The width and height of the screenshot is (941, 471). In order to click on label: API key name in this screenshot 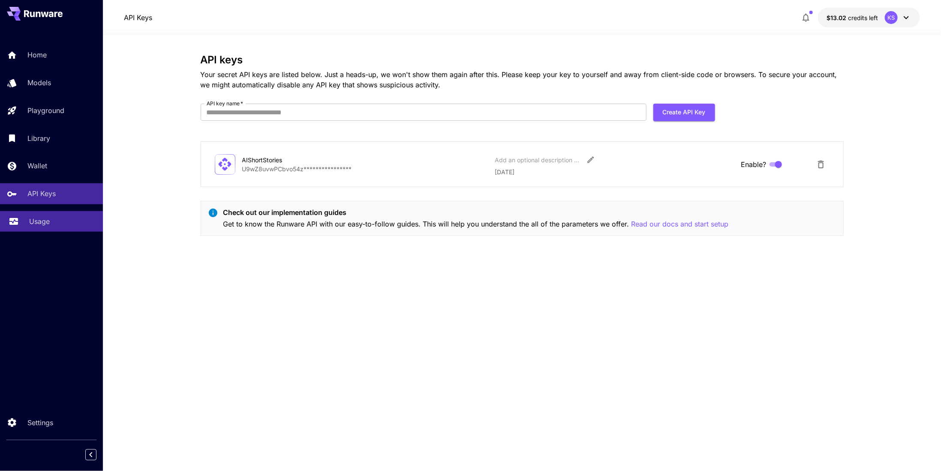, I will do `click(225, 103)`.